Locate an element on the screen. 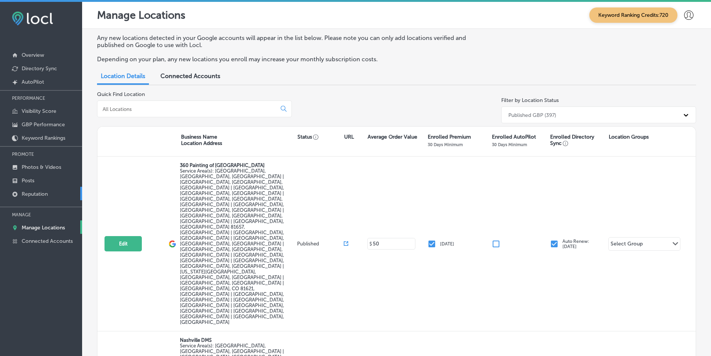 This screenshot has height=356, width=711. p: Average Order Value is located at coordinates (392, 137).